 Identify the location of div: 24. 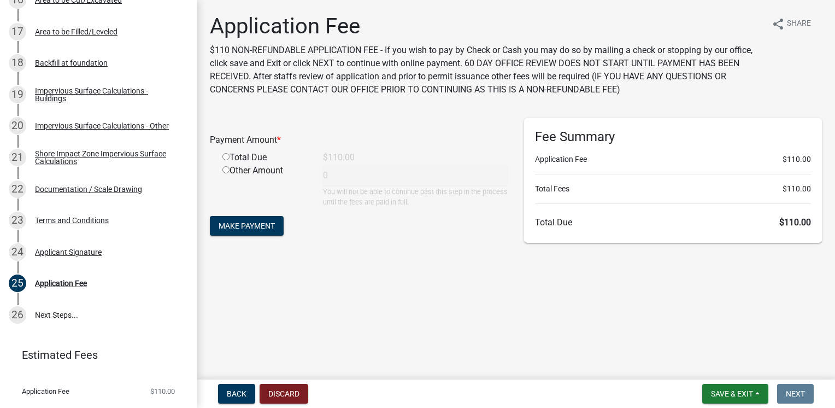
(17, 252).